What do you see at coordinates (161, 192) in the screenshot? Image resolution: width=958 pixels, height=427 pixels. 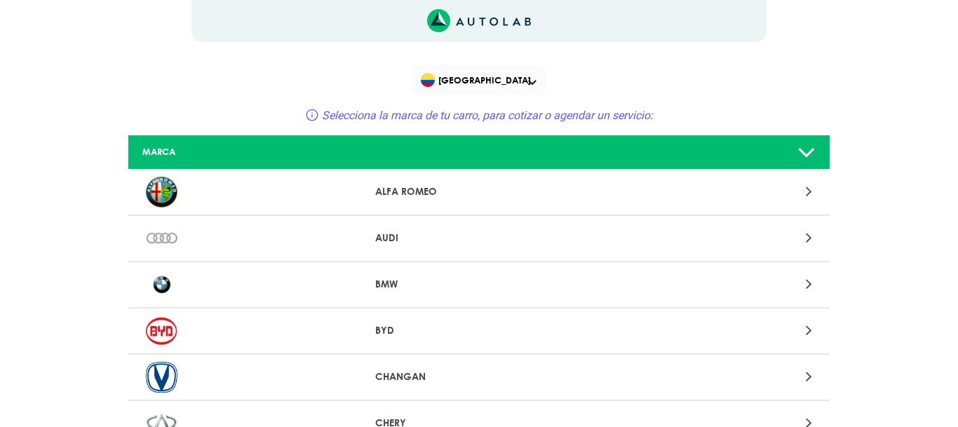 I see `img: ALFA ROMEO` at bounding box center [161, 192].